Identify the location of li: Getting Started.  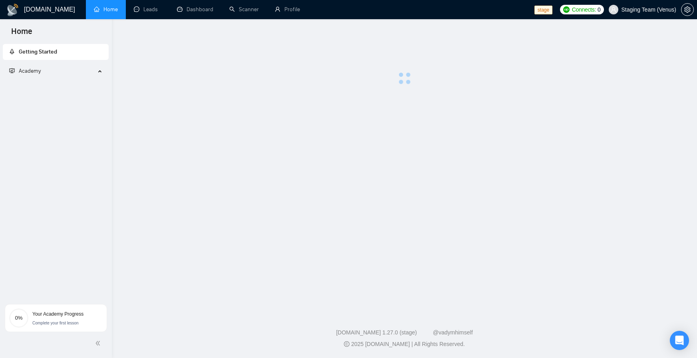
(56, 52).